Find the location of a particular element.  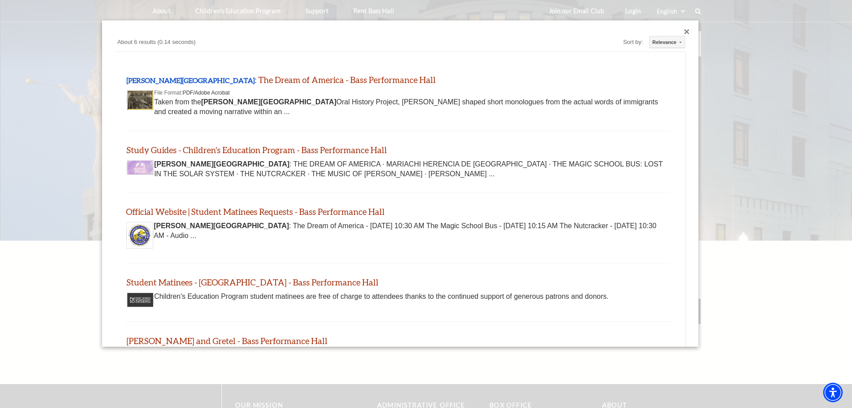

div: Accessibility Menu is located at coordinates (833, 392).